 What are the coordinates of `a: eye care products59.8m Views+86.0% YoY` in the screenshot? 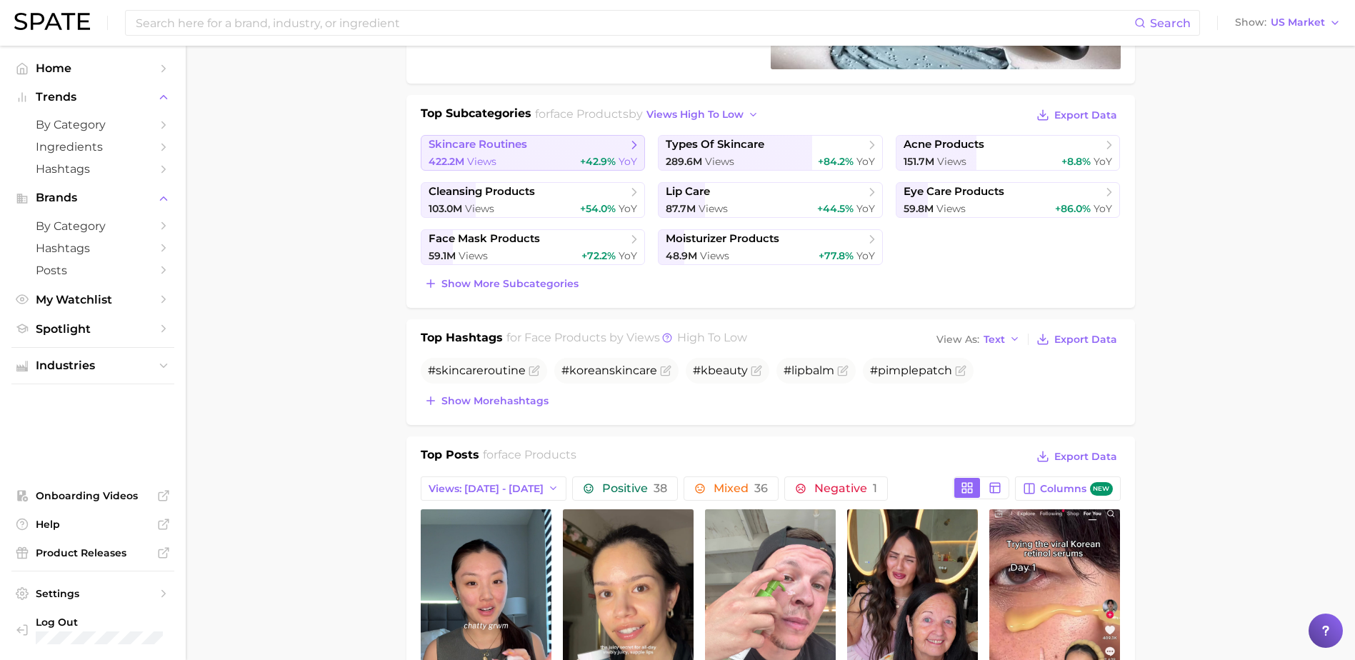 It's located at (1008, 200).